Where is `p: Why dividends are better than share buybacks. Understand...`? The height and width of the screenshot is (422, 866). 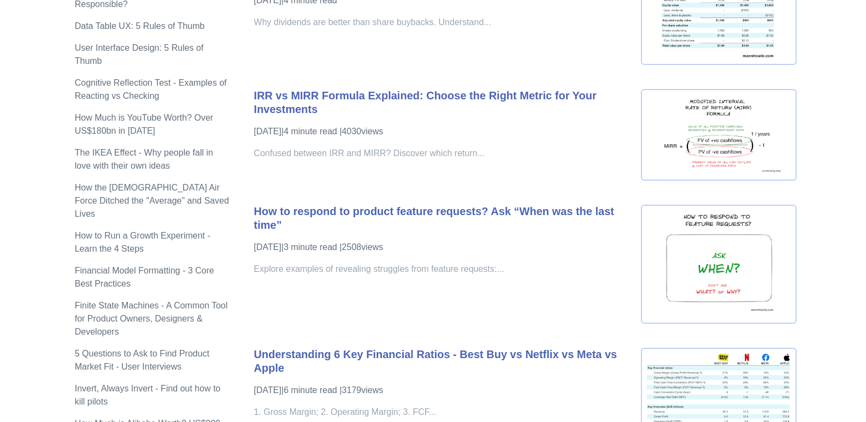 p: Why dividends are better than share buybacks. Understand... is located at coordinates (442, 22).